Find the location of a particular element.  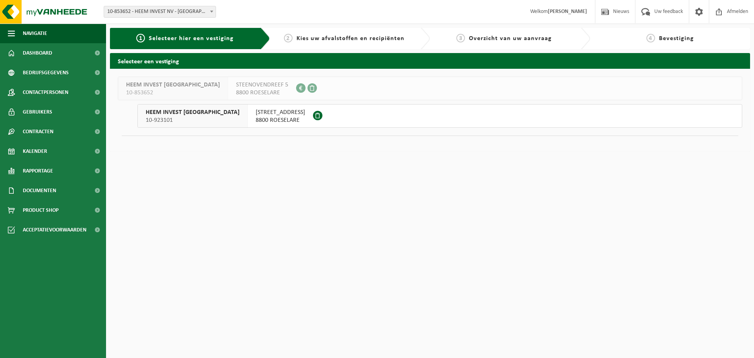

span: 3 is located at coordinates (460, 38).